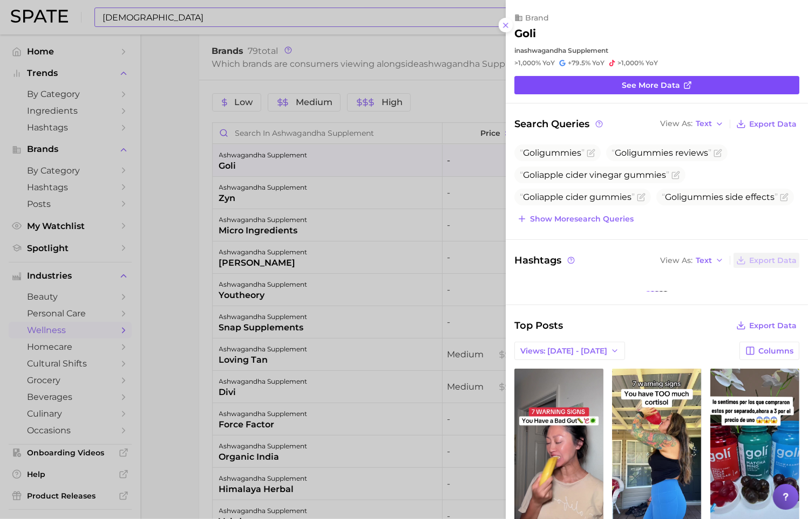 This screenshot has width=808, height=519. Describe the element at coordinates (525, 33) in the screenshot. I see `h2: goli` at that location.